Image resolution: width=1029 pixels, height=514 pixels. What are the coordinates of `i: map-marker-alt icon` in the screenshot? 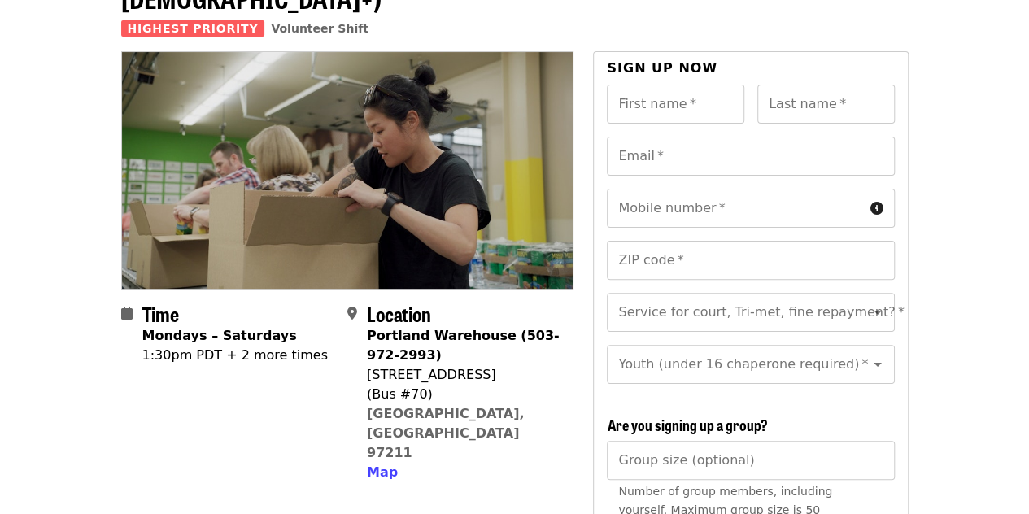 It's located at (352, 313).